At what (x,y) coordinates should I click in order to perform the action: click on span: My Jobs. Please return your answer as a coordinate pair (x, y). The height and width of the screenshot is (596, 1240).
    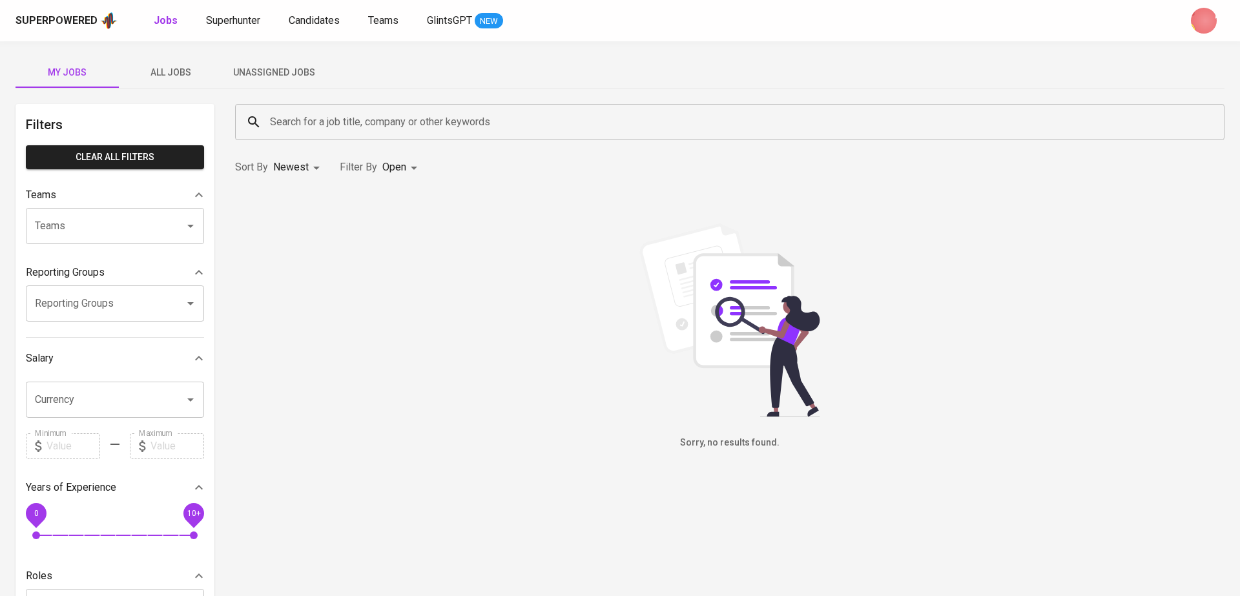
    Looking at the image, I should click on (67, 72).